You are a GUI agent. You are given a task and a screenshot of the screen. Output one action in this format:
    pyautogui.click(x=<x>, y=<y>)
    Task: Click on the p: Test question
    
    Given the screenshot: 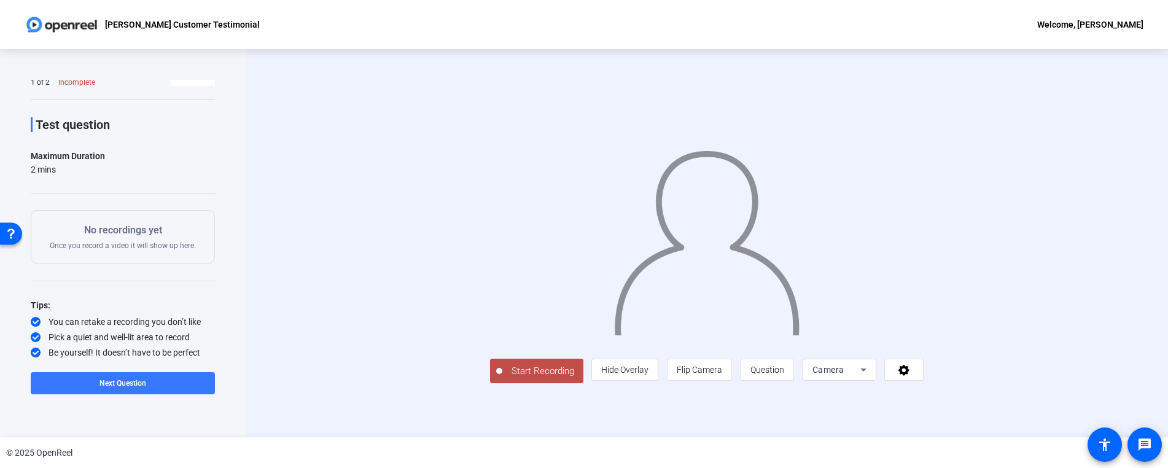 What is the action you would take?
    pyautogui.click(x=125, y=125)
    